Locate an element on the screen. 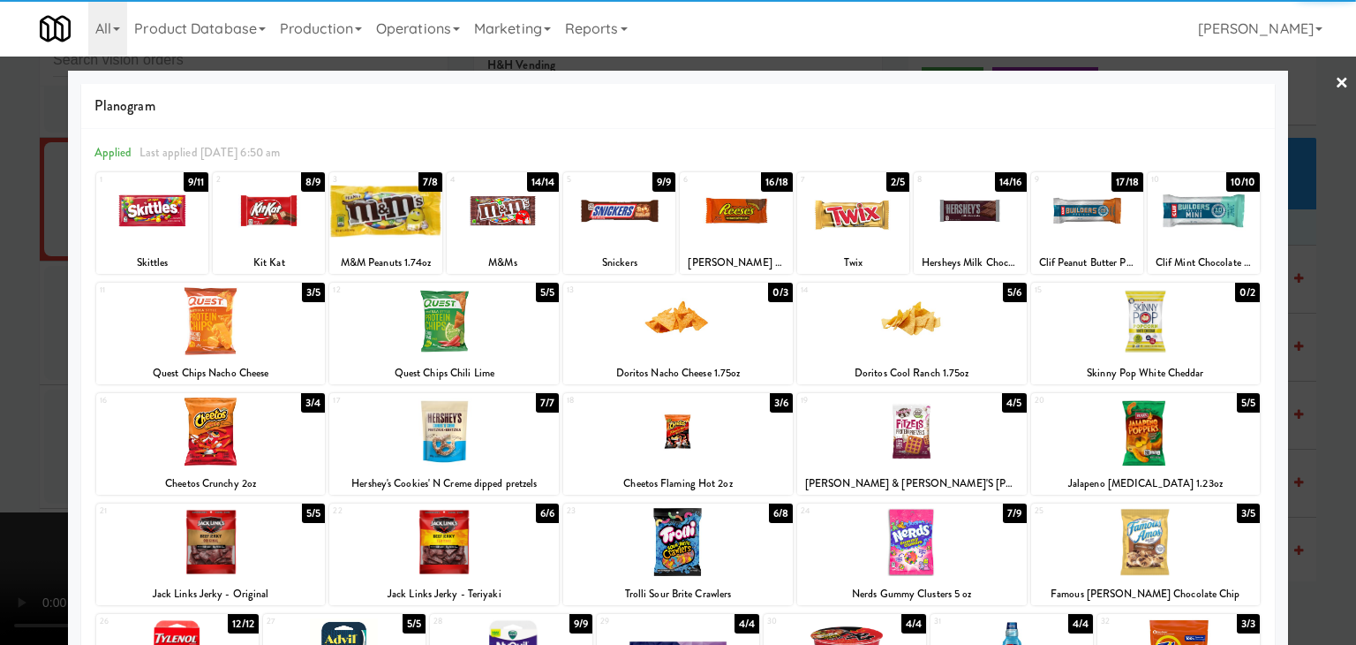 Image resolution: width=1356 pixels, height=645 pixels. div: 4 is located at coordinates (477, 179).